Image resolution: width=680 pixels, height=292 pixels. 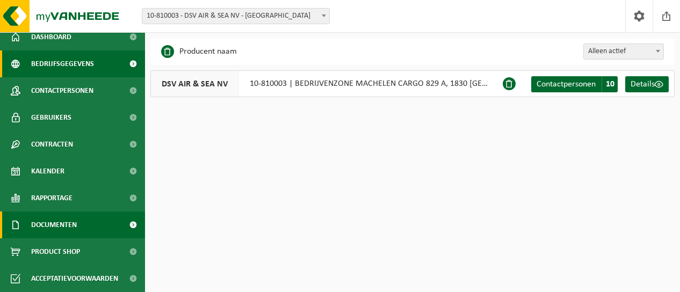 What do you see at coordinates (51, 37) in the screenshot?
I see `span: Dashboard` at bounding box center [51, 37].